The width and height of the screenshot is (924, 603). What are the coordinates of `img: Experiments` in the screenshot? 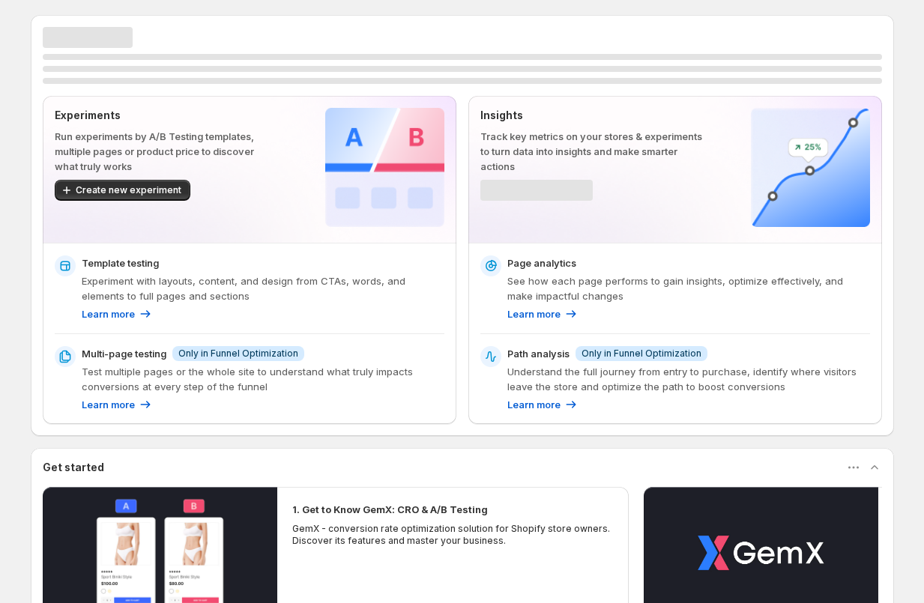 It's located at (384, 167).